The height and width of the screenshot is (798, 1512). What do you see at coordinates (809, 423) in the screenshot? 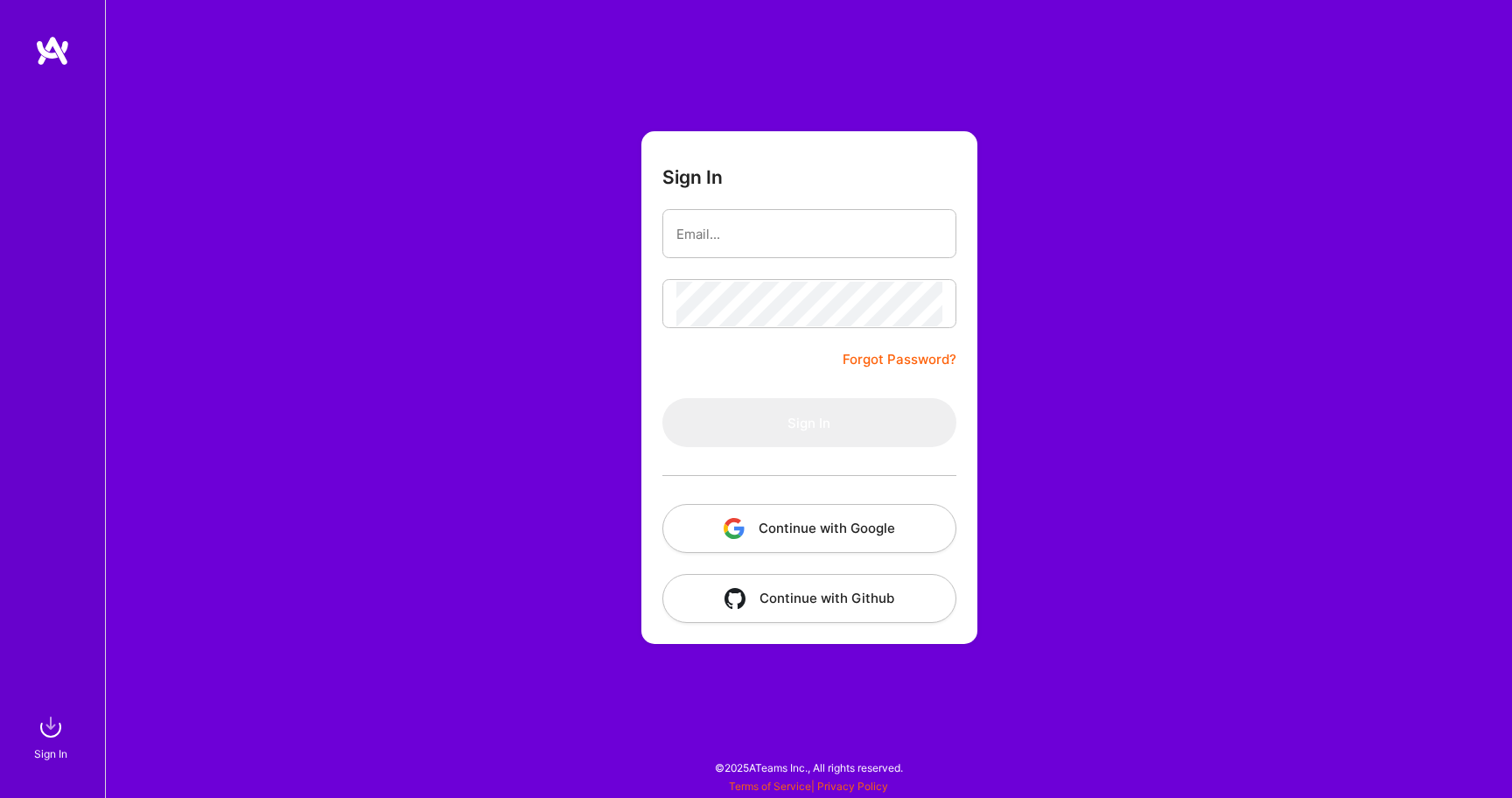
I see `button: Sign In` at bounding box center [809, 423].